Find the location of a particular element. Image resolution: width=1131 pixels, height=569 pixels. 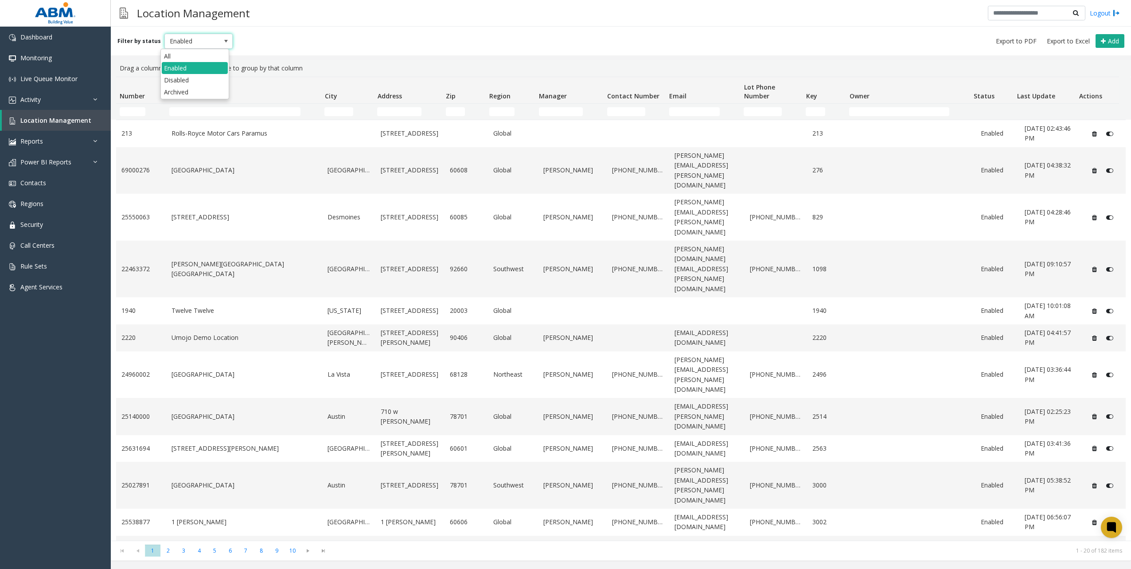

span: Security is located at coordinates (31, 224).